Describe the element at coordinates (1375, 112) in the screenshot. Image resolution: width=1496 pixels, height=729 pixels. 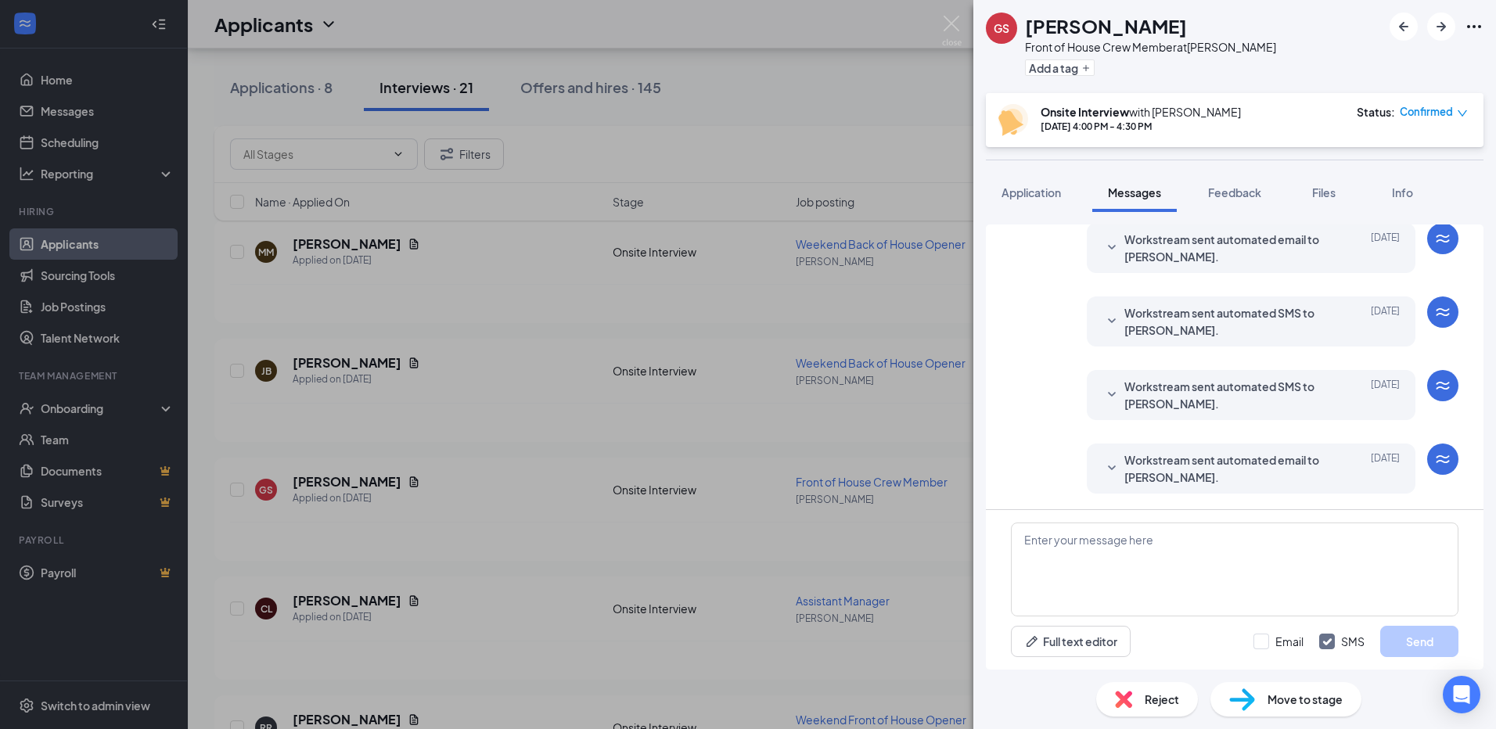
I see `div: Status :` at that location.